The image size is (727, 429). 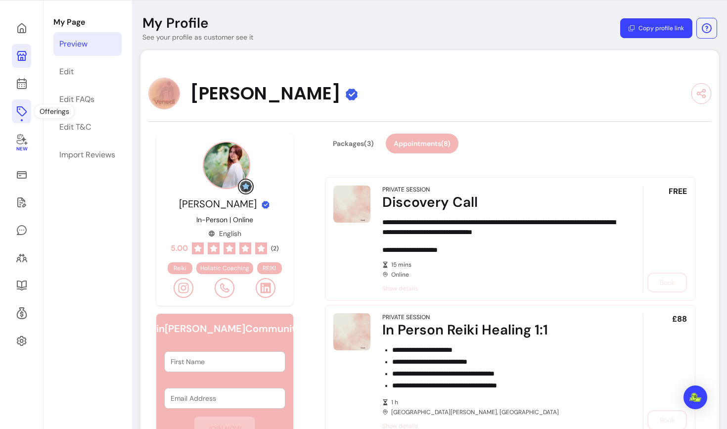 I want to click on p: See your profile as customer see it, so click(x=198, y=37).